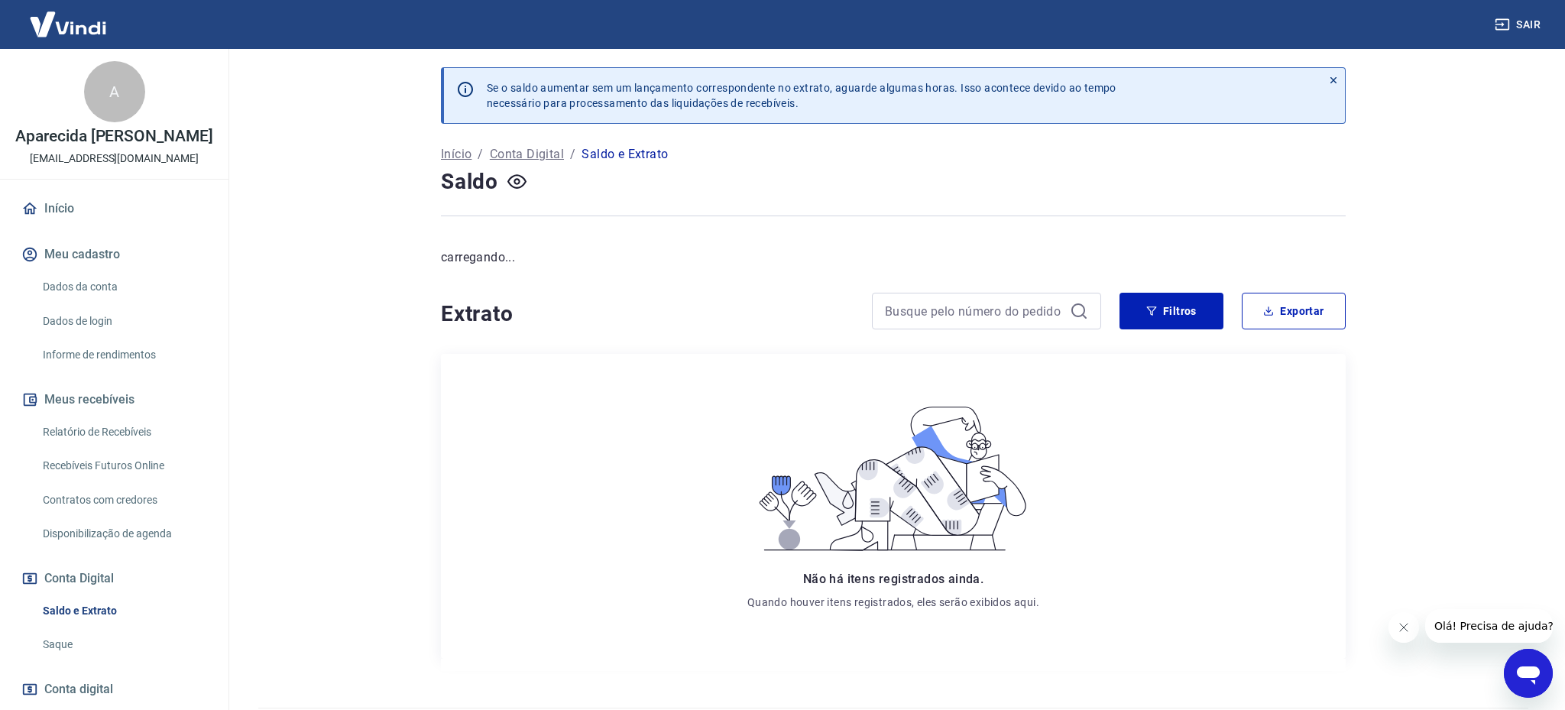 This screenshot has width=1565, height=710. Describe the element at coordinates (114, 254) in the screenshot. I see `button: Meu cadastro` at that location.